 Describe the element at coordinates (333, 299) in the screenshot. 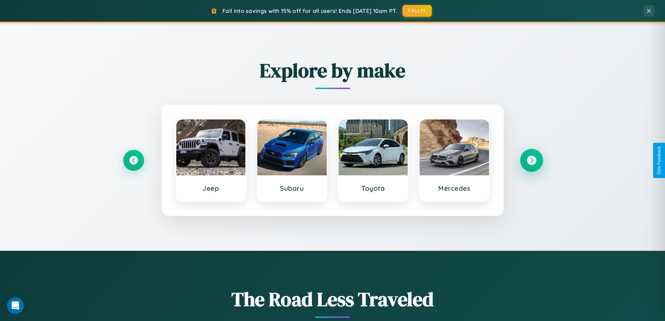

I see `h1: The Road Less Traveled` at that location.